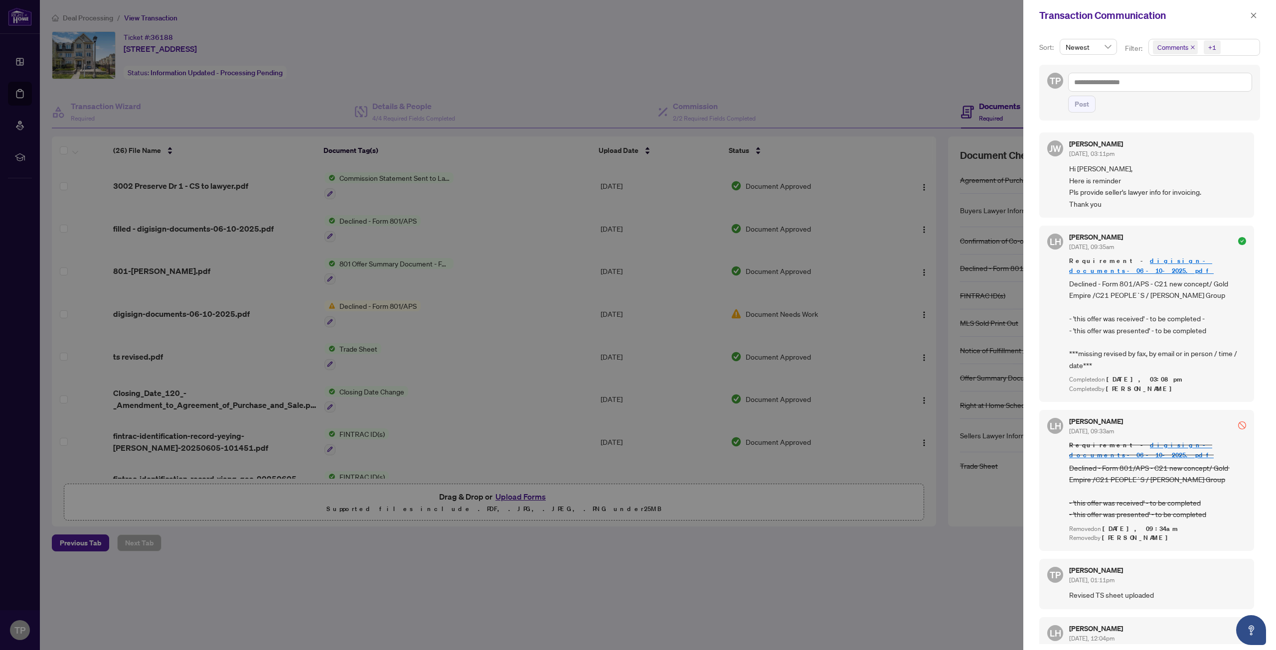  What do you see at coordinates (1242, 241) in the screenshot?
I see `span: check-circle` at bounding box center [1242, 241].